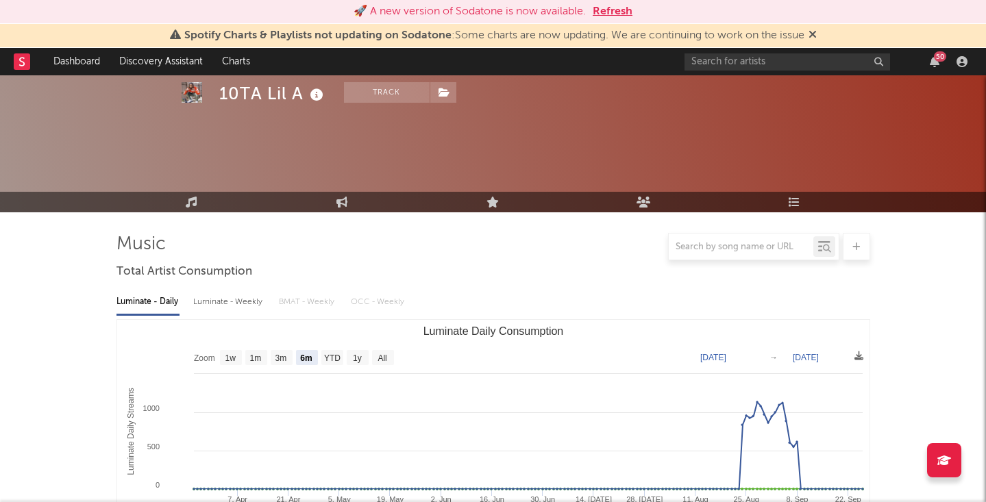 This screenshot has height=502, width=986. Describe the element at coordinates (741, 247) in the screenshot. I see `input: Search by song name or URL` at that location.